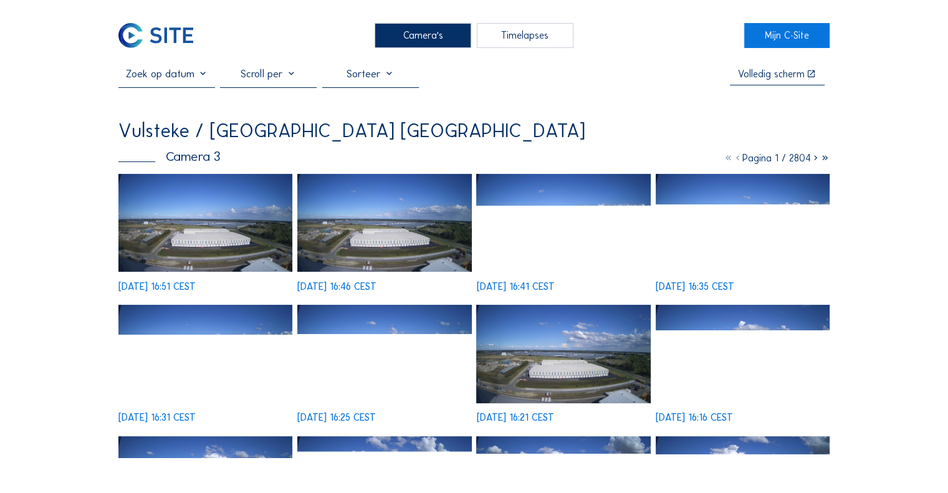 Image resolution: width=948 pixels, height=493 pixels. I want to click on div: Volledig scherm, so click(771, 74).